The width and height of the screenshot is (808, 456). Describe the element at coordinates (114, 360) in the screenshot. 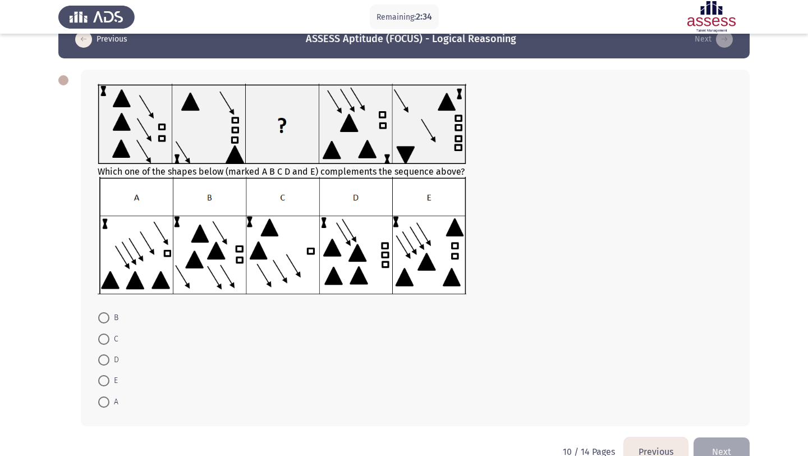

I see `span: D` at that location.